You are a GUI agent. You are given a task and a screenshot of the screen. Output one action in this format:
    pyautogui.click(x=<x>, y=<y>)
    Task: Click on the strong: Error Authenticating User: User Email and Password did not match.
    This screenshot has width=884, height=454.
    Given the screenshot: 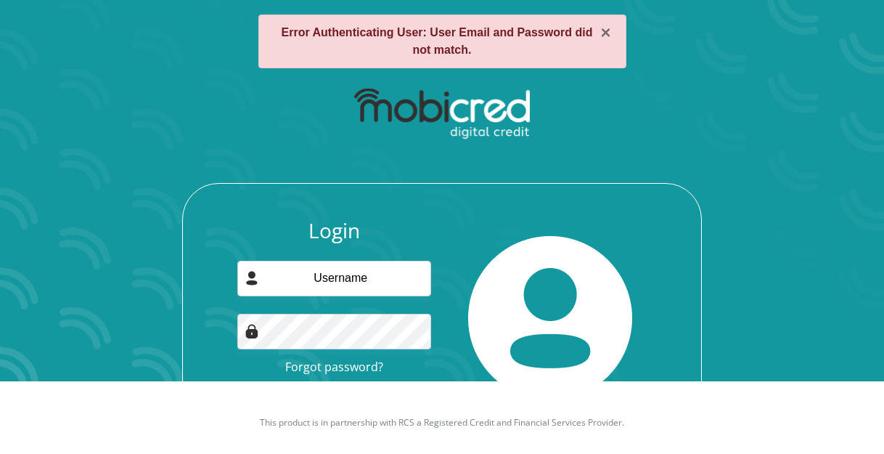 What is the action you would take?
    pyautogui.click(x=437, y=41)
    